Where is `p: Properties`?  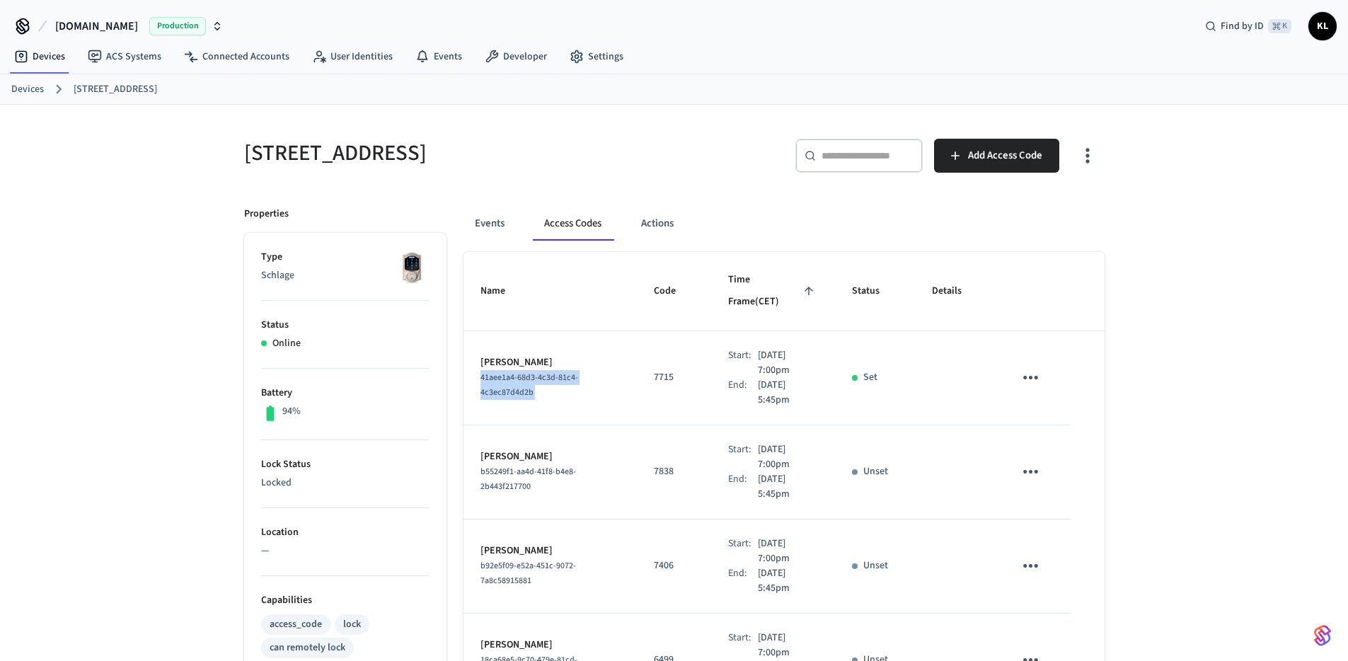 p: Properties is located at coordinates (266, 214).